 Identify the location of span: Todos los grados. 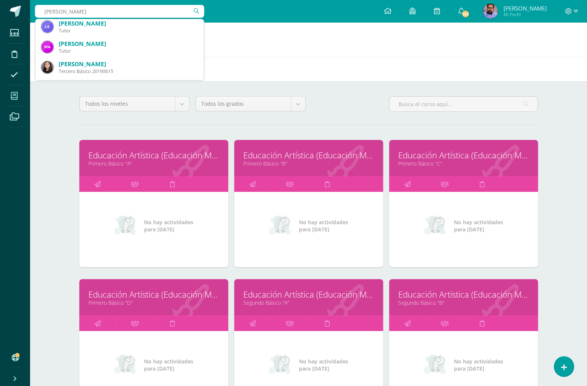
(243, 104).